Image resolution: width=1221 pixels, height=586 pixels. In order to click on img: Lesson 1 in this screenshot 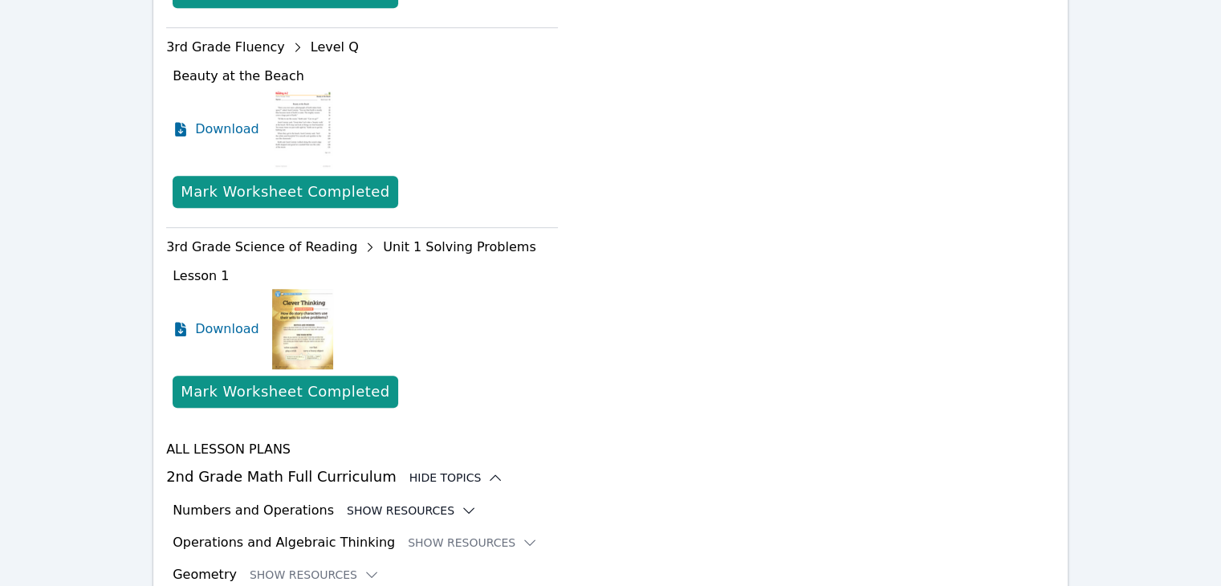, I will do `click(303, 329)`.